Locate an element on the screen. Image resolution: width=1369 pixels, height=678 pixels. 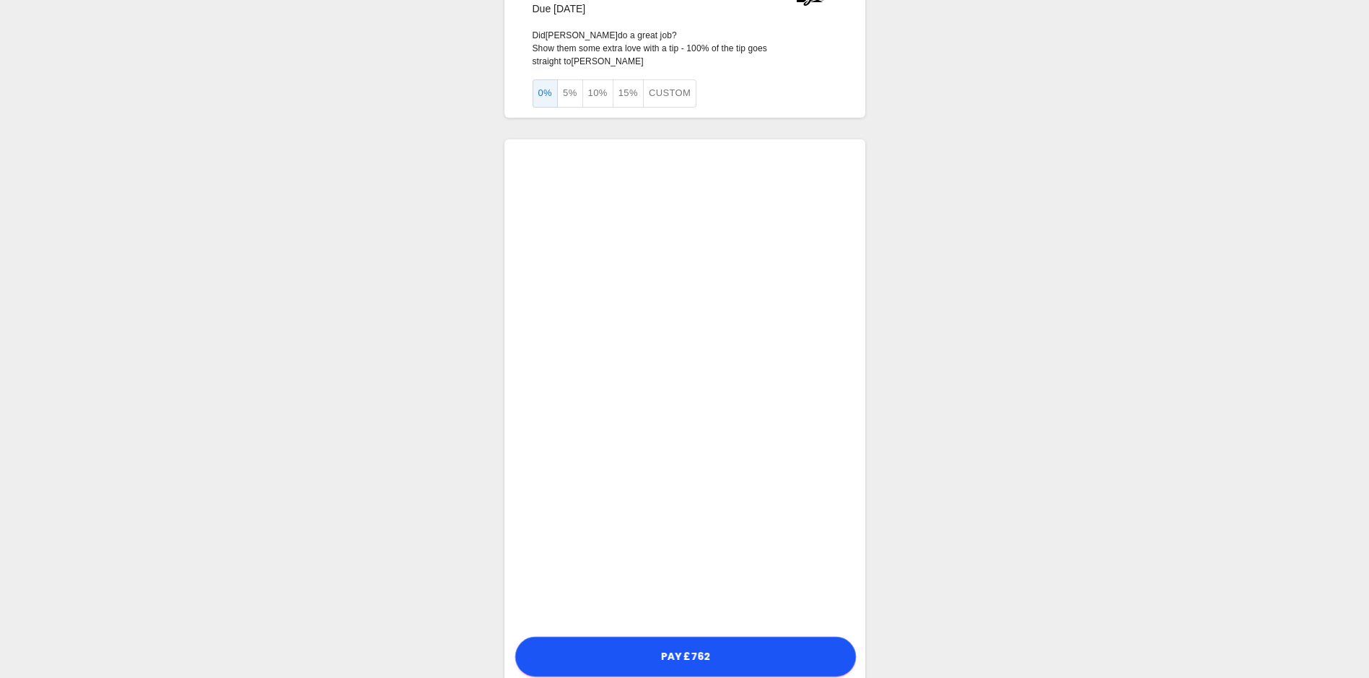
button: 0% is located at coordinates (546, 93).